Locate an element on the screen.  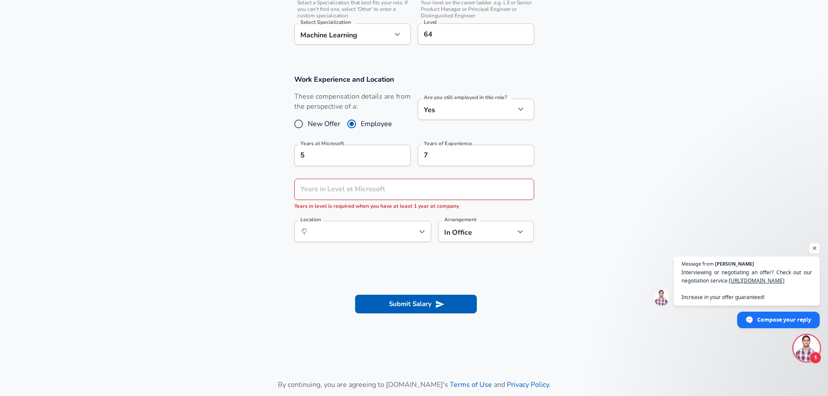
div: In Office is located at coordinates (470, 231).